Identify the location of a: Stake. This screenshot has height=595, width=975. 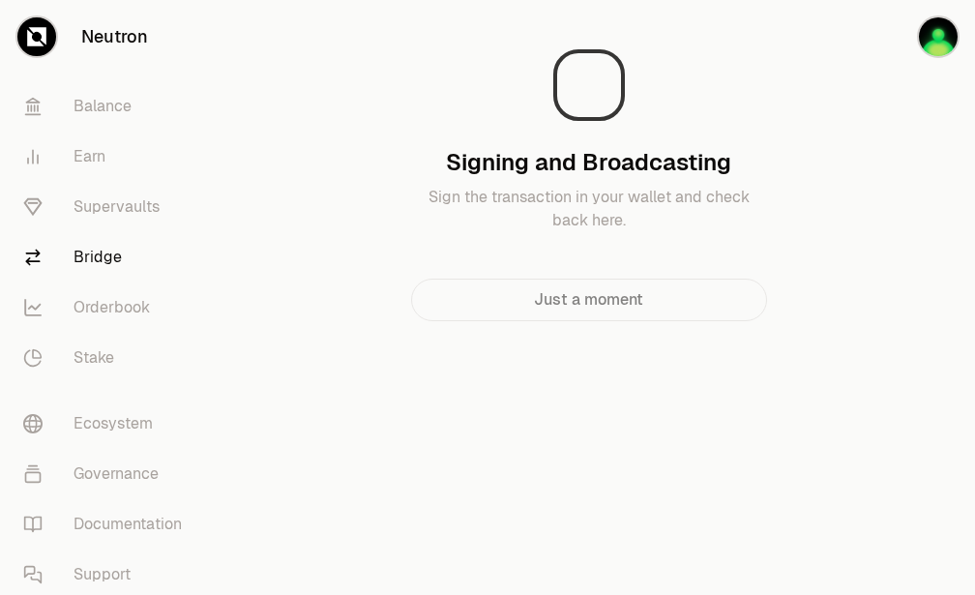
(108, 358).